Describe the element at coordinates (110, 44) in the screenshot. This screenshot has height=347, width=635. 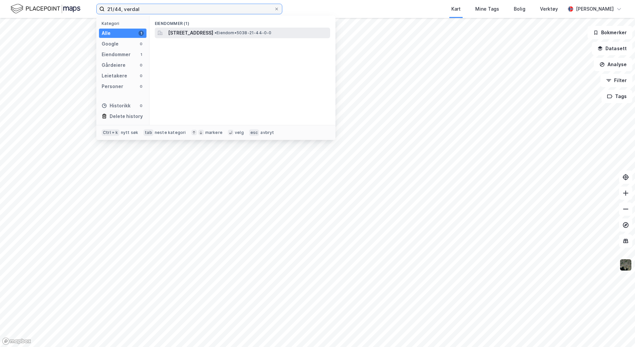
I see `div: Google` at that location.